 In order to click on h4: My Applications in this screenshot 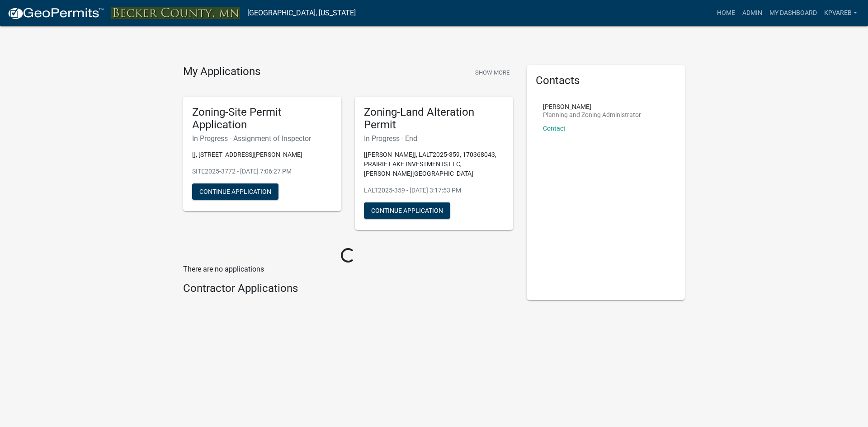, I will do `click(222, 72)`.